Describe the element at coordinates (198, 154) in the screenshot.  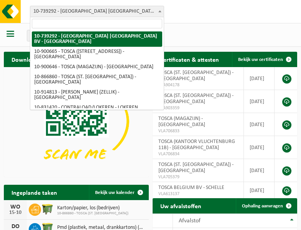
I see `span: VLA706834` at that location.